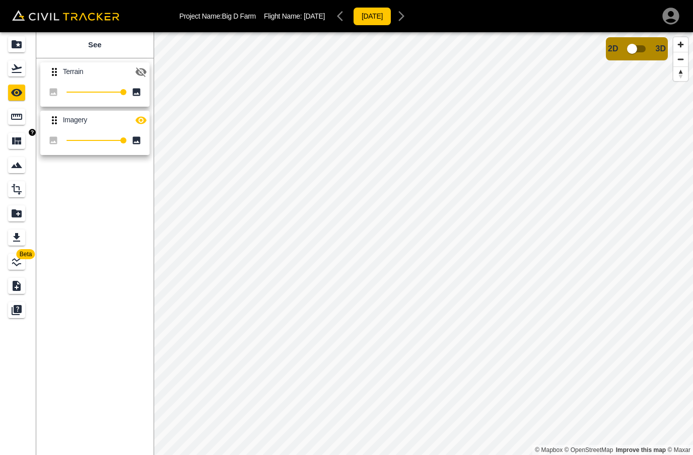 Image resolution: width=693 pixels, height=455 pixels. What do you see at coordinates (679, 450) in the screenshot?
I see `a: Maxar` at bounding box center [679, 450].